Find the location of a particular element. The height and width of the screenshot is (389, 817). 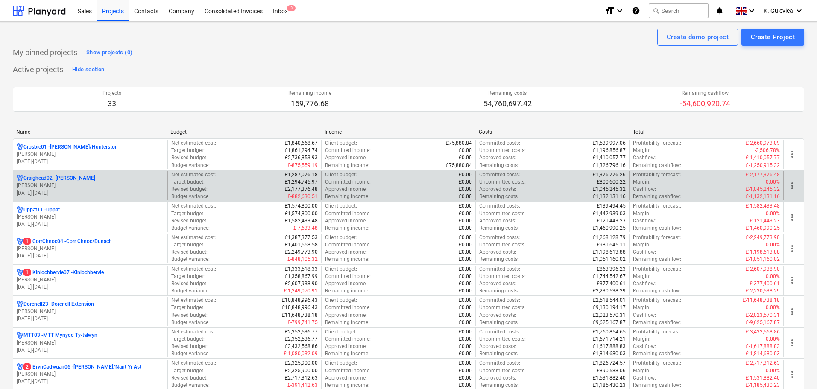

p: £-2,607,938.90 is located at coordinates (762, 269).